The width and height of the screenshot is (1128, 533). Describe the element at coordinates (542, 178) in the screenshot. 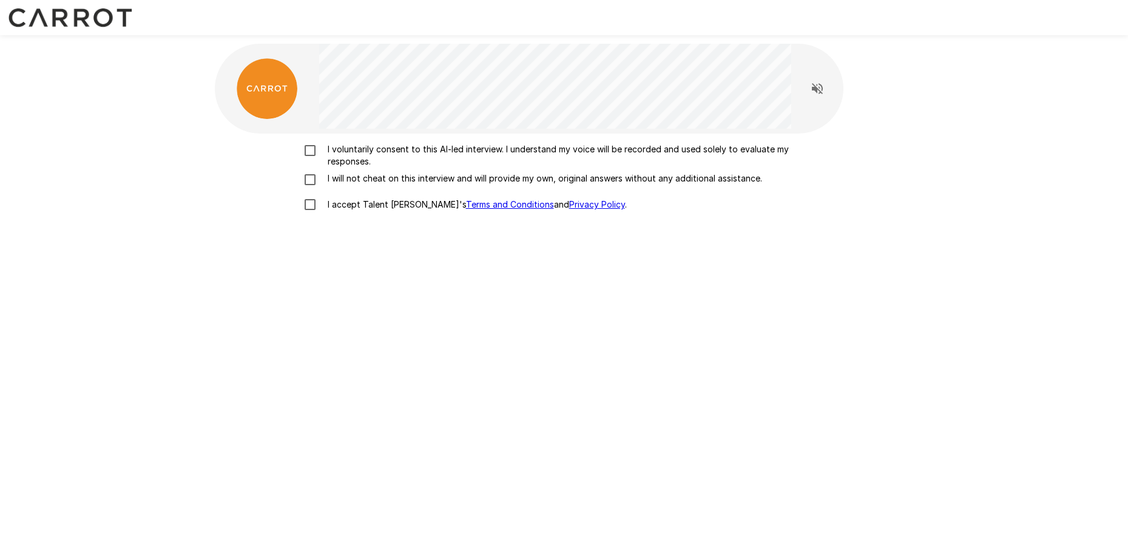

I see `p: I will not cheat on this interview and will provide my own, original answers without any addition...` at that location.